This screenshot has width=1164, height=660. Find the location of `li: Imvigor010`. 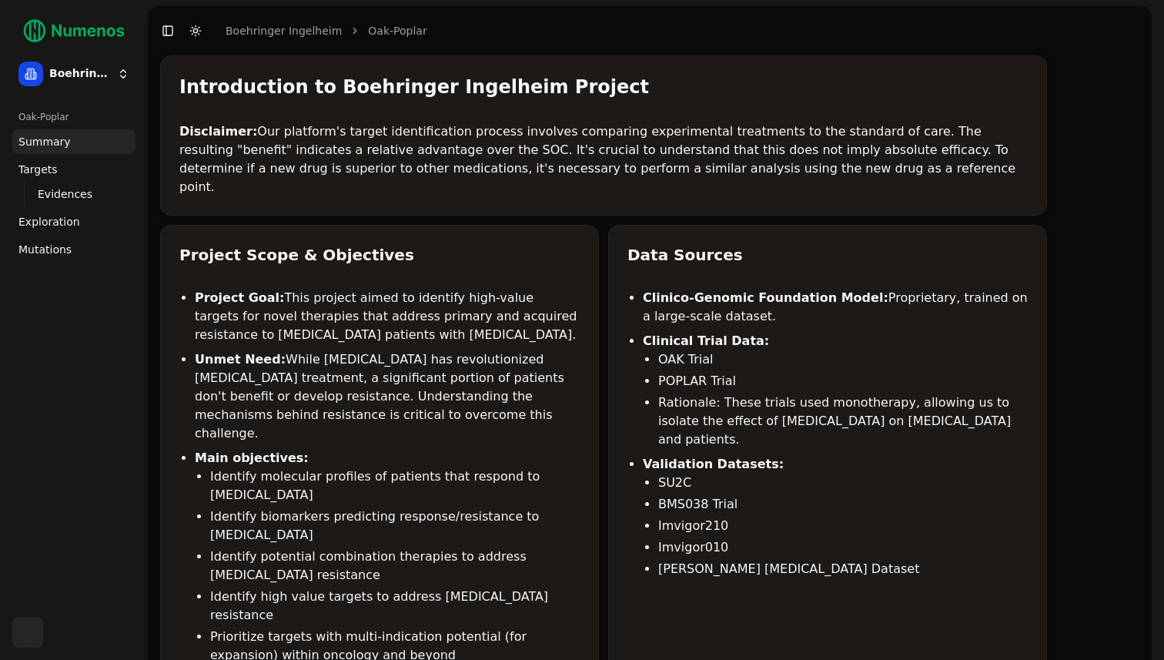

li: Imvigor010 is located at coordinates (843, 547).